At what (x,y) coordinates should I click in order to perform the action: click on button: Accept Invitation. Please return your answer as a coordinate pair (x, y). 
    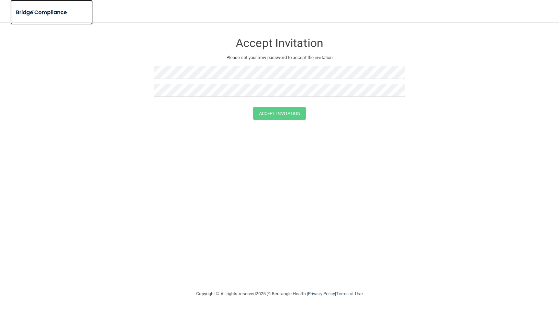
    Looking at the image, I should click on (280, 113).